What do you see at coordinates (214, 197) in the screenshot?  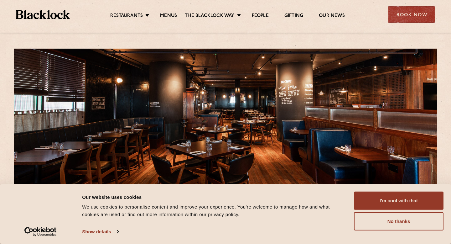 I see `div: Our website uses cookies` at bounding box center [214, 197].